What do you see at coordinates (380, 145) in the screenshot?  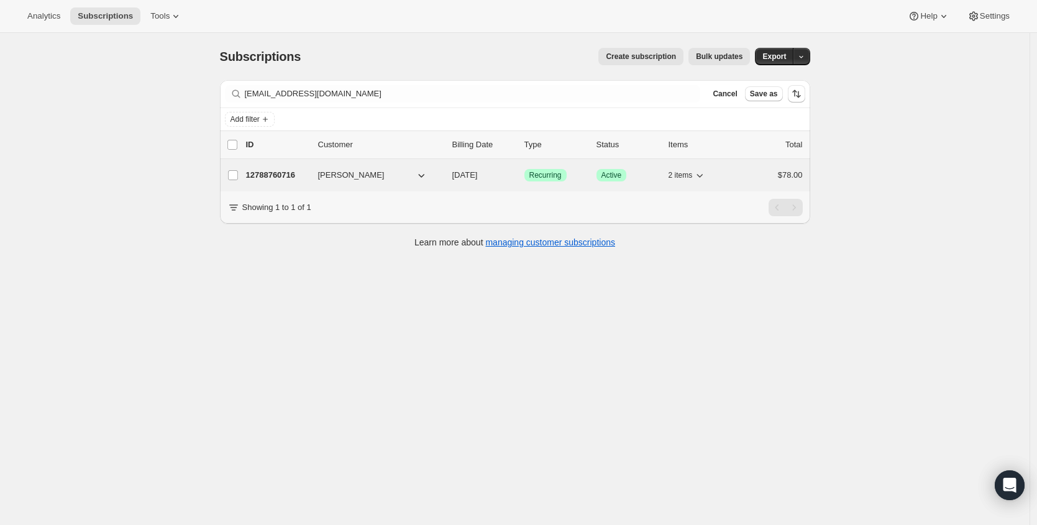 I see `p: Customer` at bounding box center [380, 145].